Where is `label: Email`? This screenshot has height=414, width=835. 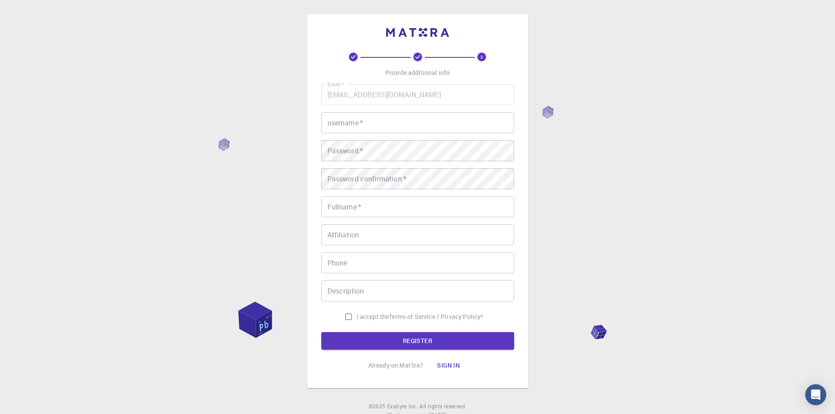
label: Email is located at coordinates (336, 84).